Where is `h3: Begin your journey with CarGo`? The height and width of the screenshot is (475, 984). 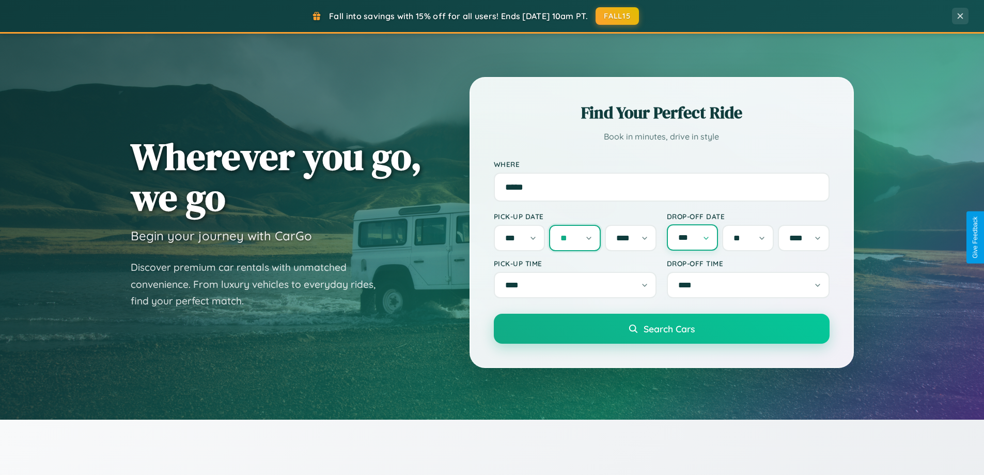
h3: Begin your journey with CarGo is located at coordinates (221, 236).